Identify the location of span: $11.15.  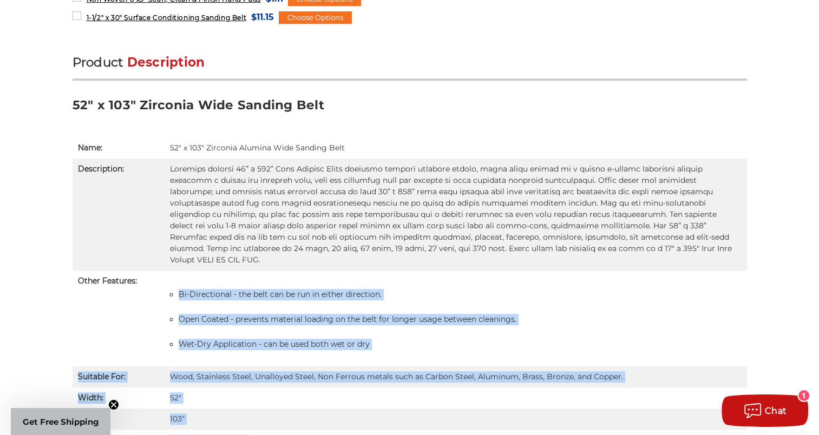
(263, 17).